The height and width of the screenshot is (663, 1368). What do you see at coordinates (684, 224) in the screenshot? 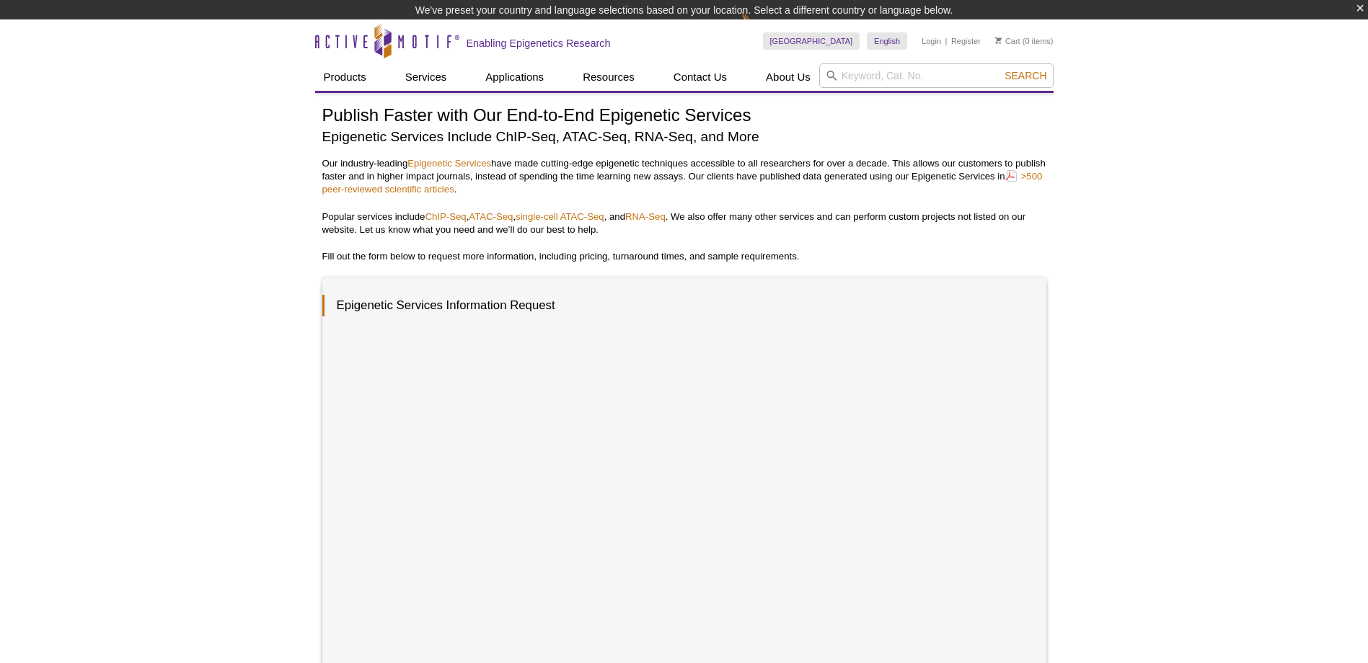
I see `p: Popular services include , , , and . We also offer many other services and can perform custom pro...` at bounding box center [684, 224].